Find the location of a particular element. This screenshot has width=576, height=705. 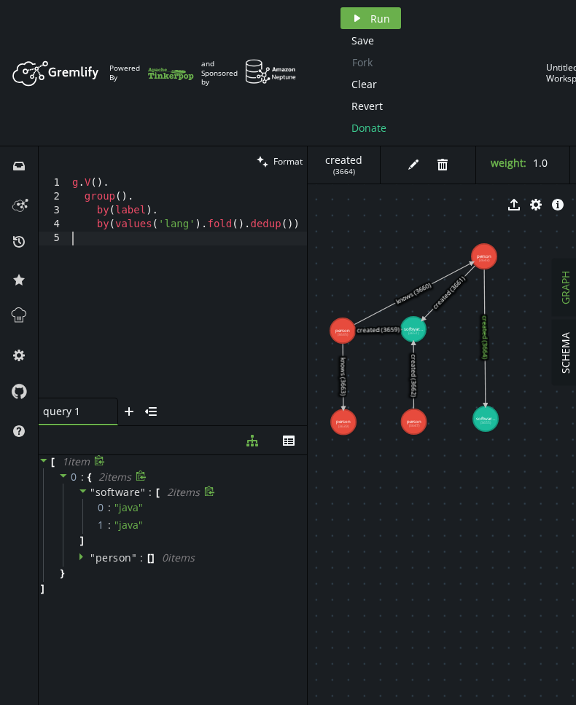

span: SCHEMA is located at coordinates (565, 353).